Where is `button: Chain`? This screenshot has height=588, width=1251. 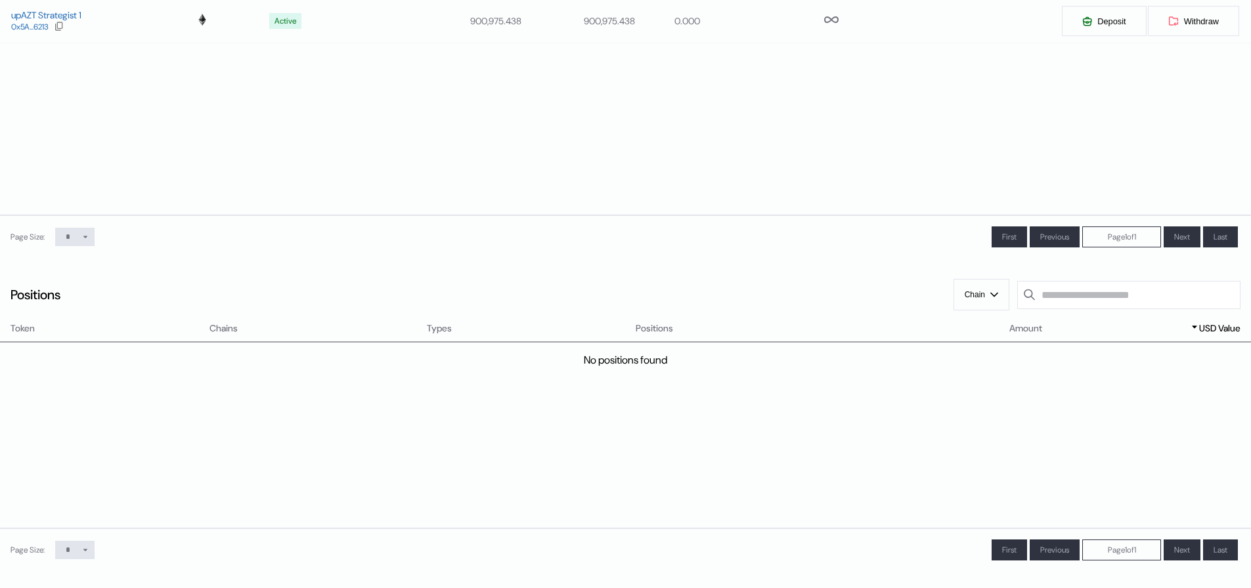
button: Chain is located at coordinates (981, 295).